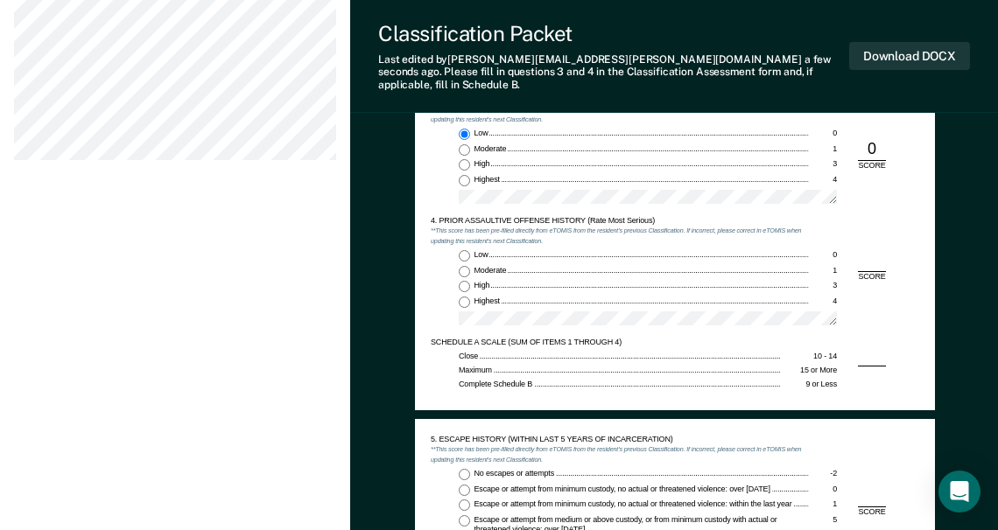  I want to click on div: 9 or Less, so click(809, 385).